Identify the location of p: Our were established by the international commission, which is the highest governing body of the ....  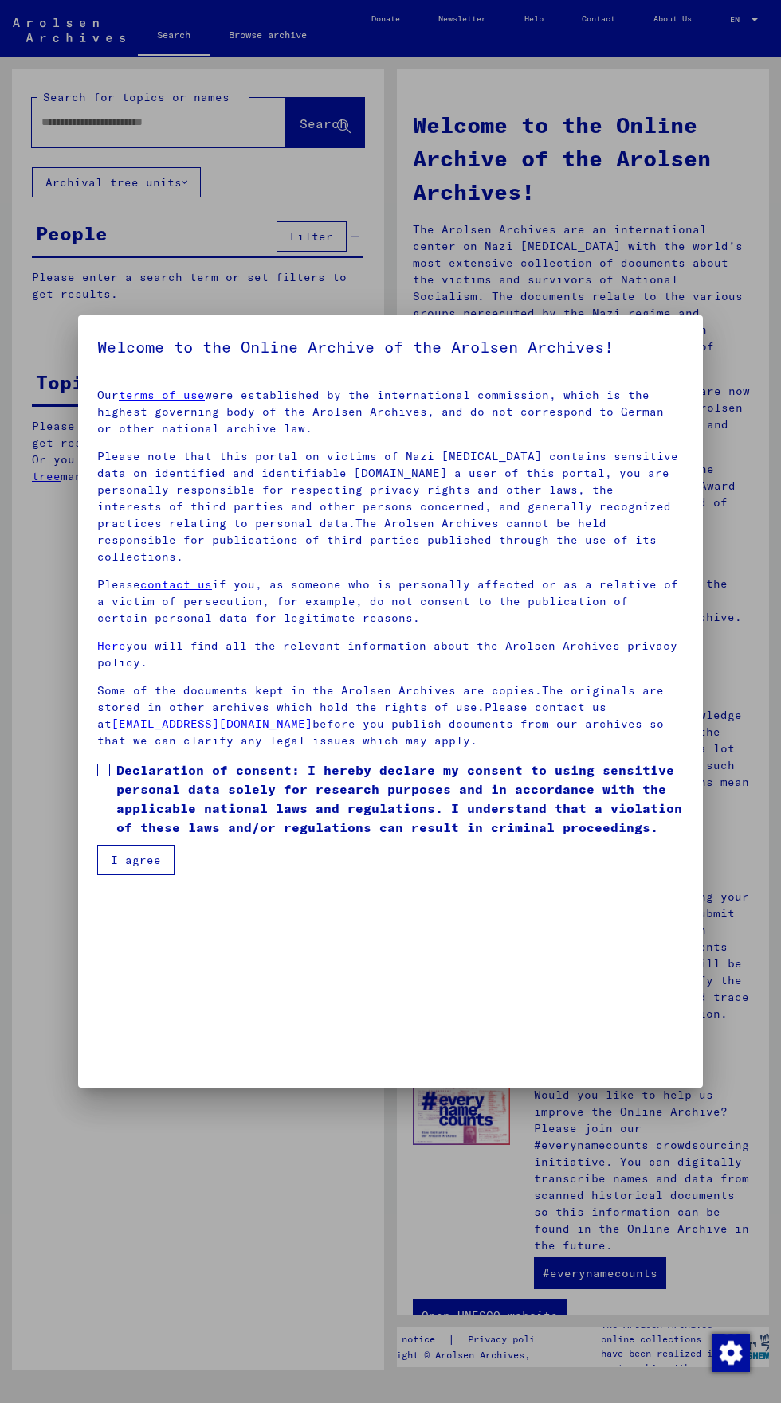
(390, 412).